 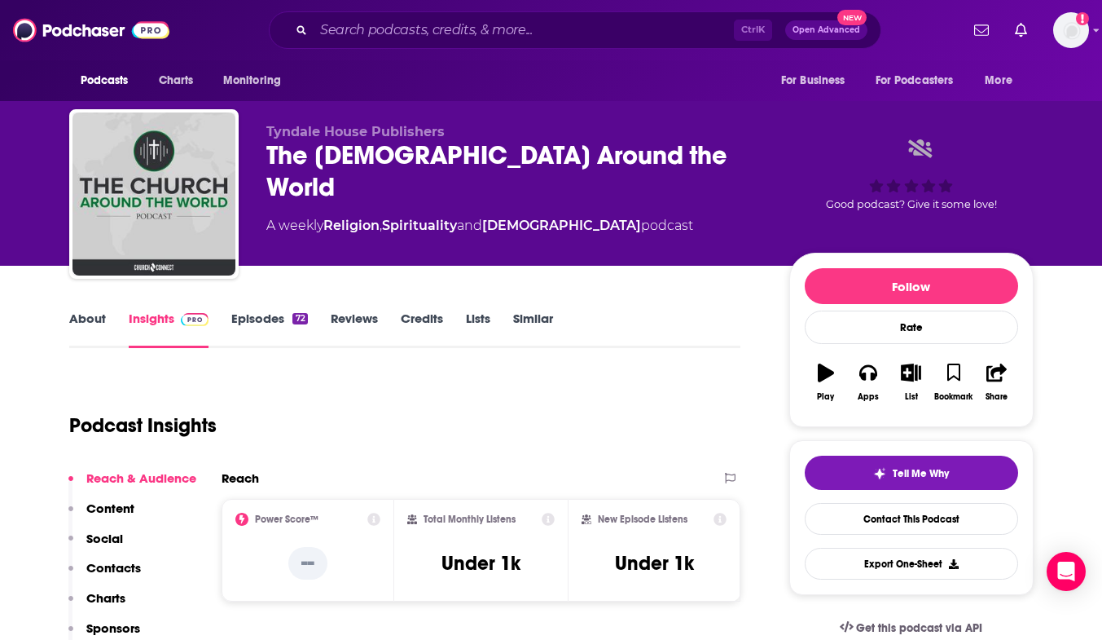 What do you see at coordinates (825, 397) in the screenshot?
I see `div: Play` at bounding box center [825, 397].